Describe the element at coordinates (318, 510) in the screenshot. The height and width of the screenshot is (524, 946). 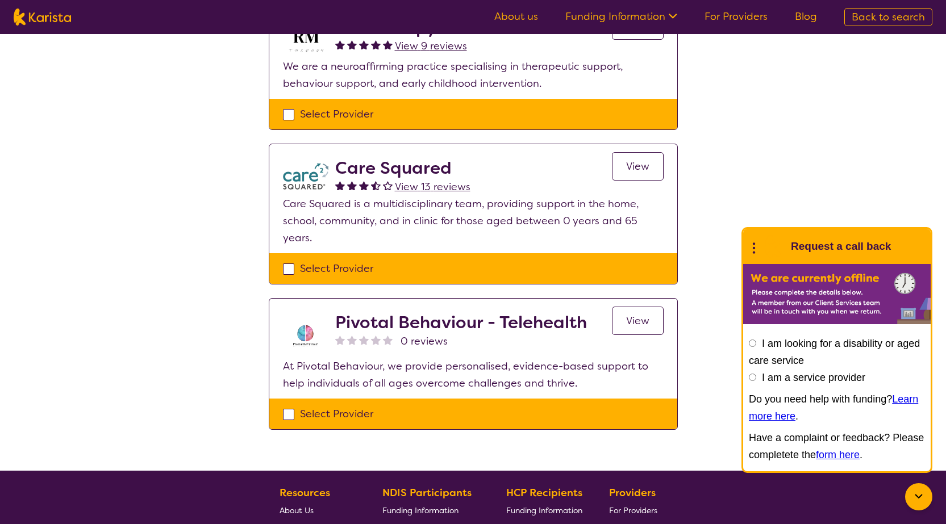
I see `a: About Us` at that location.